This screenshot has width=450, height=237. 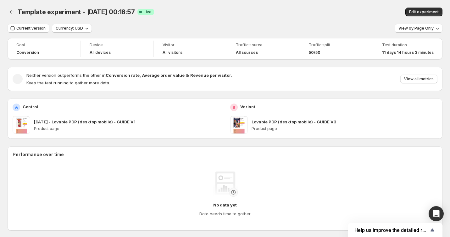 I want to click on span: Neither version outperforms the other in ., so click(x=129, y=75).